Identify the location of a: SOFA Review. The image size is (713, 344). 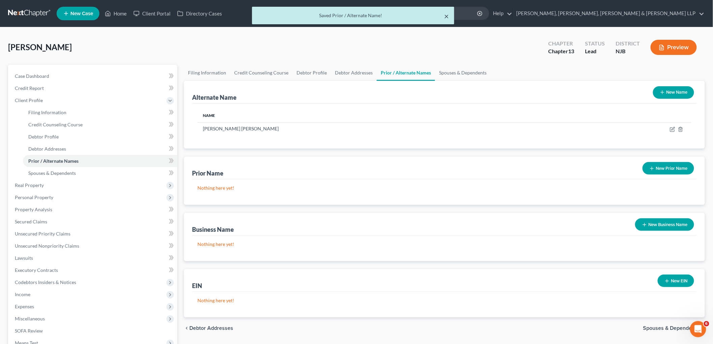
(93, 331).